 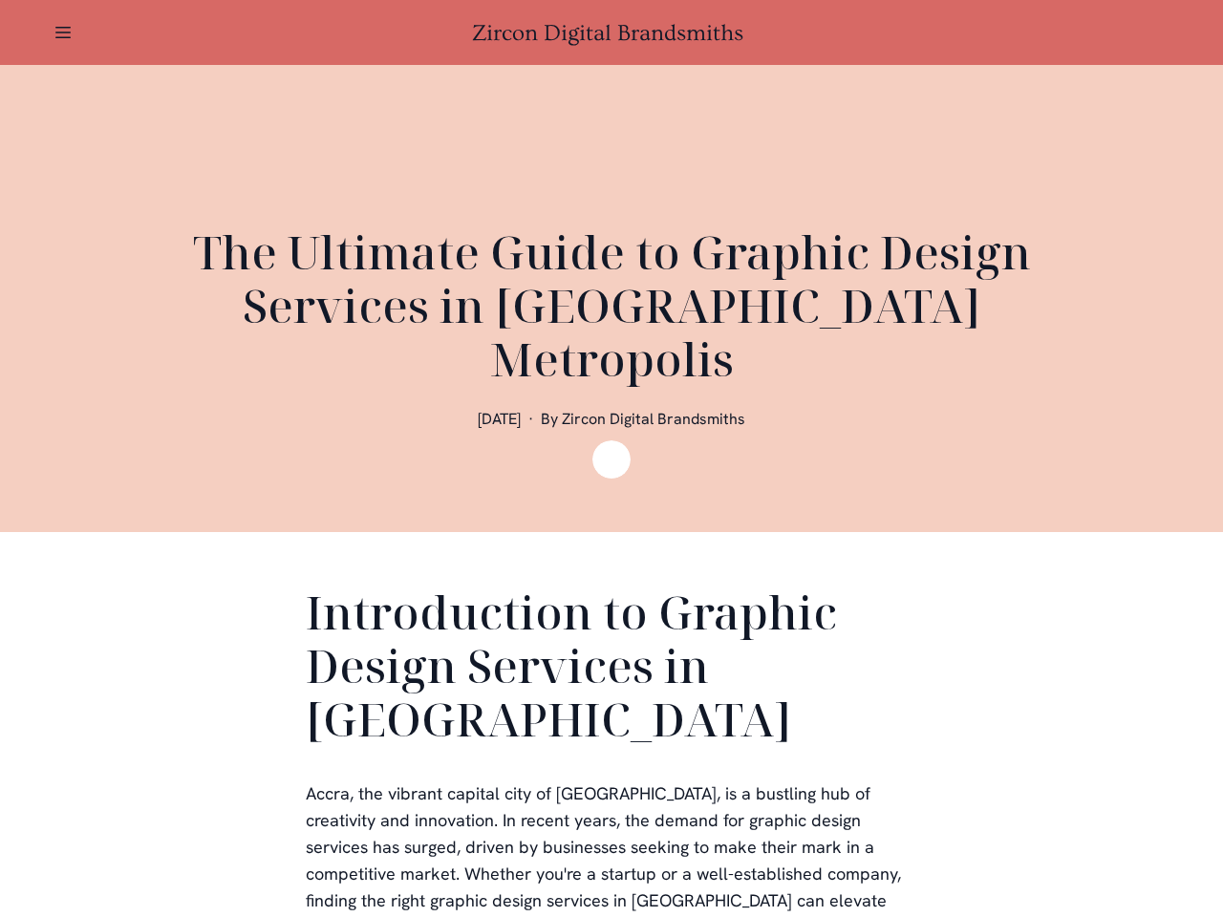 What do you see at coordinates (643, 419) in the screenshot?
I see `span: By Zircon Digital Brandsmiths` at bounding box center [643, 419].